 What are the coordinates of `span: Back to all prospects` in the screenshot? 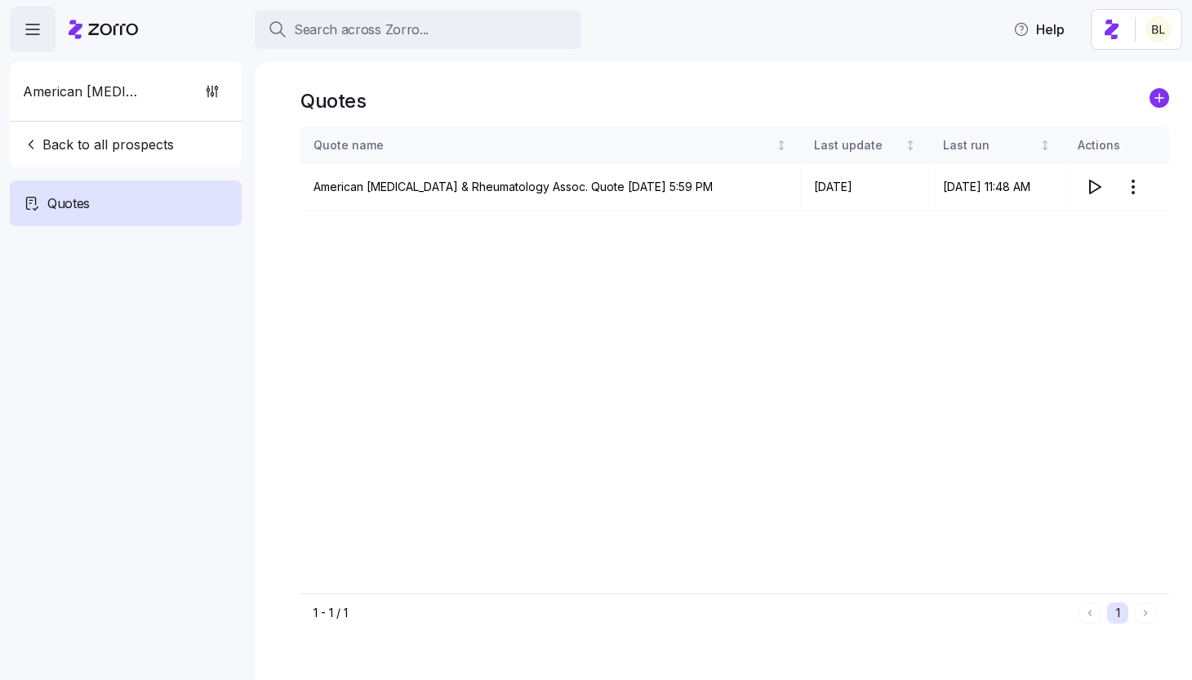 It's located at (98, 145).